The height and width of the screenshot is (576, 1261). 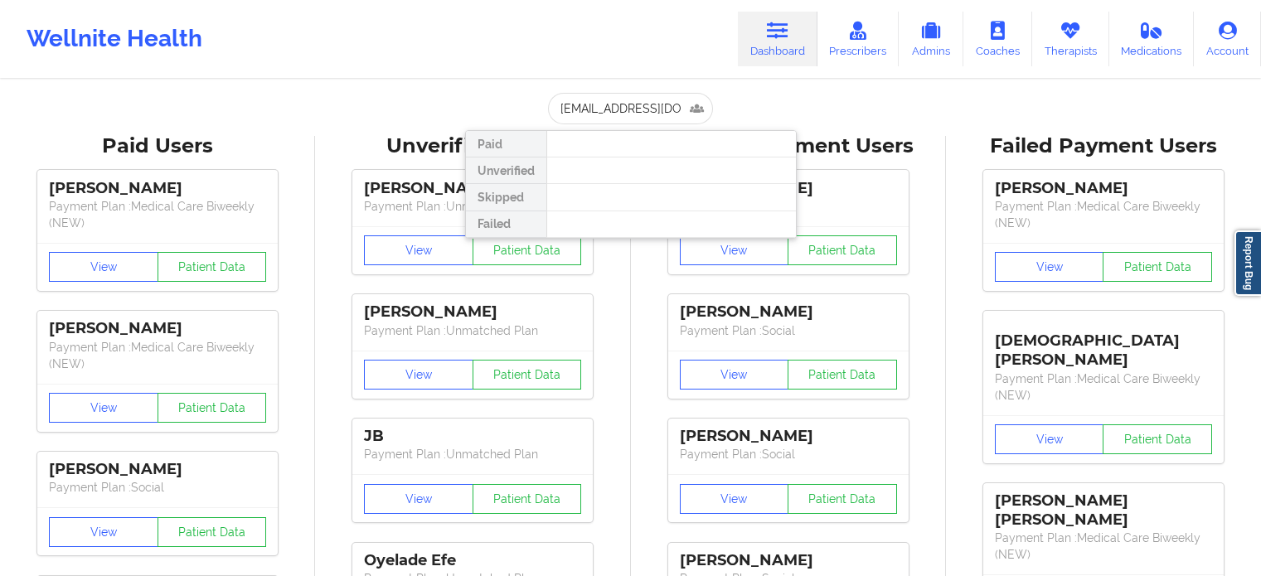 I want to click on div: Failed, so click(x=506, y=225).